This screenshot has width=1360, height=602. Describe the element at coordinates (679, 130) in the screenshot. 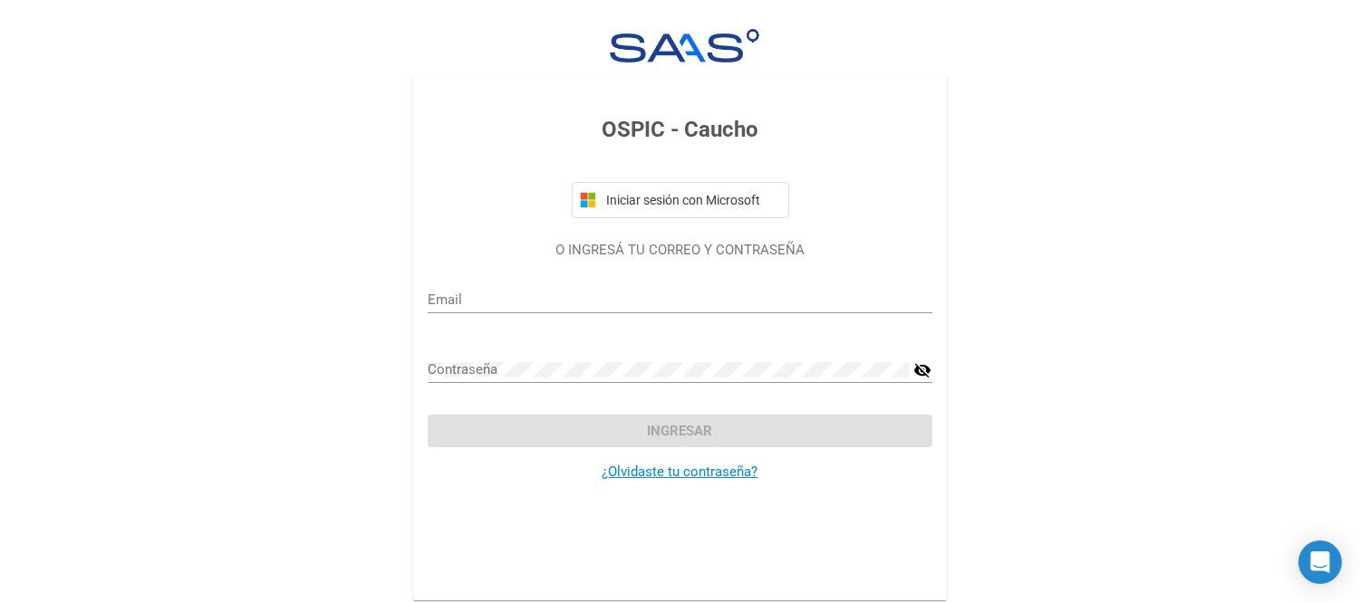

I see `h3: OSPIC - Caucho` at that location.